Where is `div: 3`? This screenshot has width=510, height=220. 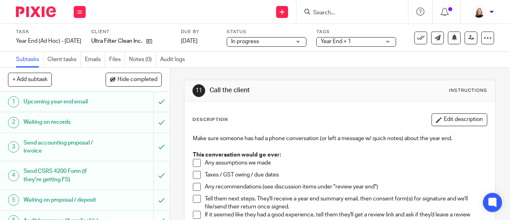
div: 3 is located at coordinates (14, 147).